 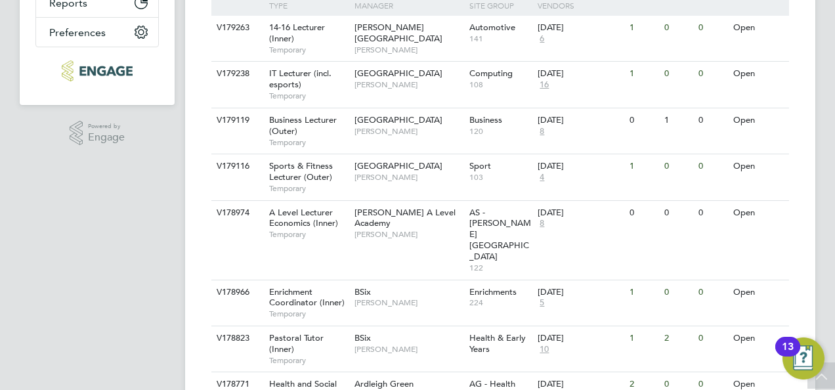 I want to click on span: 141, so click(x=500, y=39).